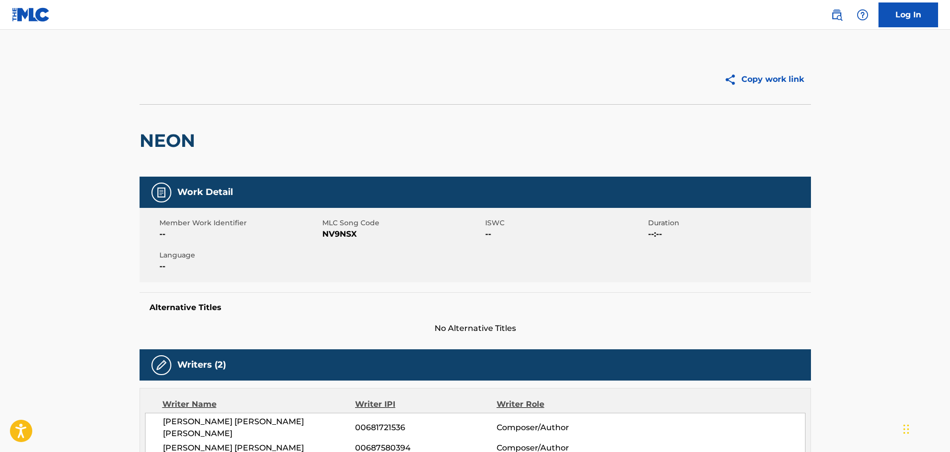  I want to click on button: Copy work link, so click(764, 79).